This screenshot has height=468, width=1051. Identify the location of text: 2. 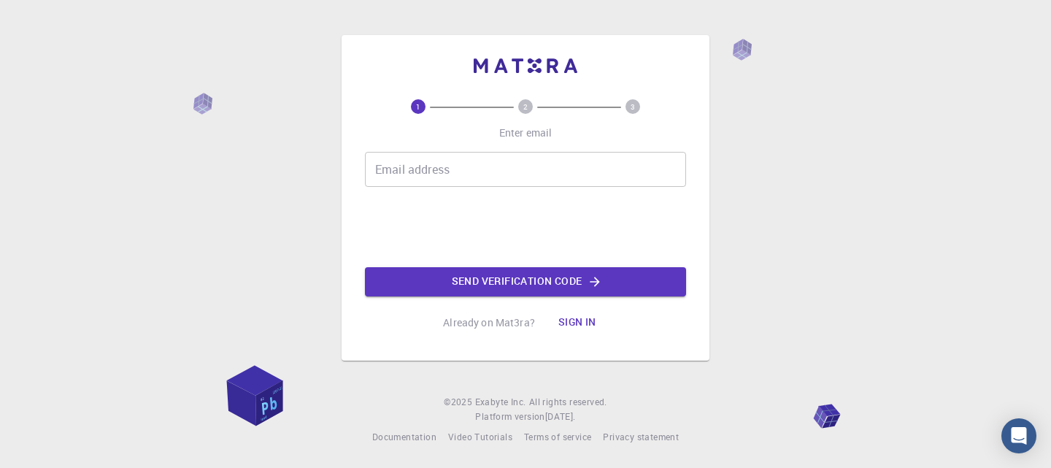
(525, 107).